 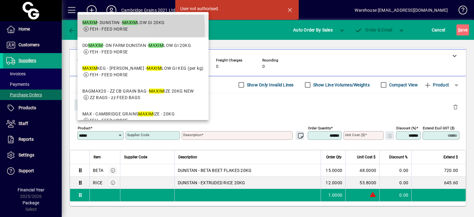 What do you see at coordinates (334, 157) in the screenshot?
I see `span: Order Qty` at bounding box center [334, 157].